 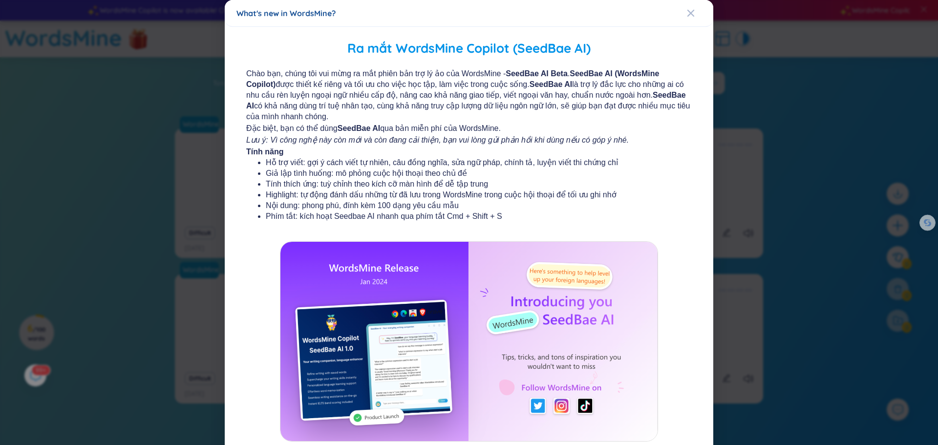 What do you see at coordinates (469, 48) in the screenshot?
I see `h2: Ra mắt WordsMine Copilot (SeedBae AI)` at bounding box center [469, 48].